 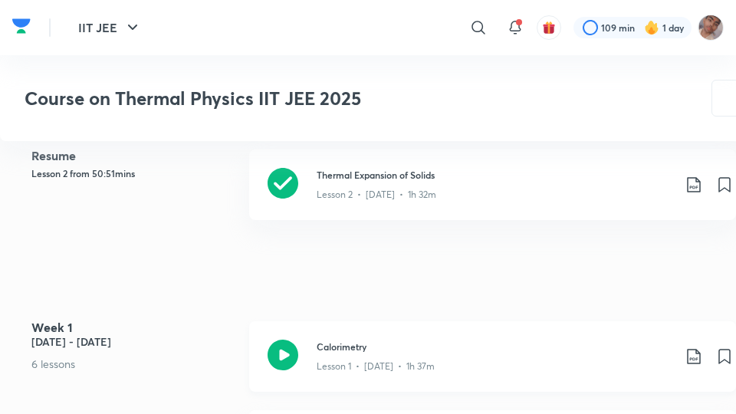 I want to click on p: 6 lessons, so click(x=134, y=364).